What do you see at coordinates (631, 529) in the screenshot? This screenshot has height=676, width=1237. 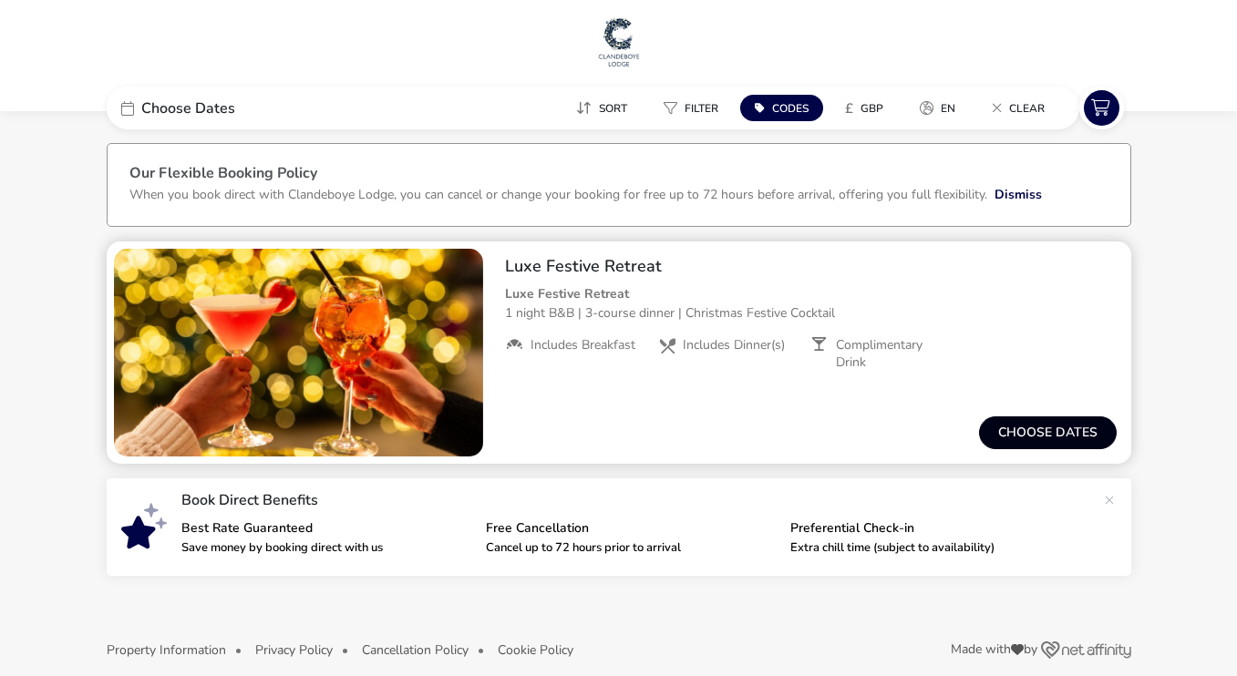 I see `p: Free Cancellation` at bounding box center [631, 529].